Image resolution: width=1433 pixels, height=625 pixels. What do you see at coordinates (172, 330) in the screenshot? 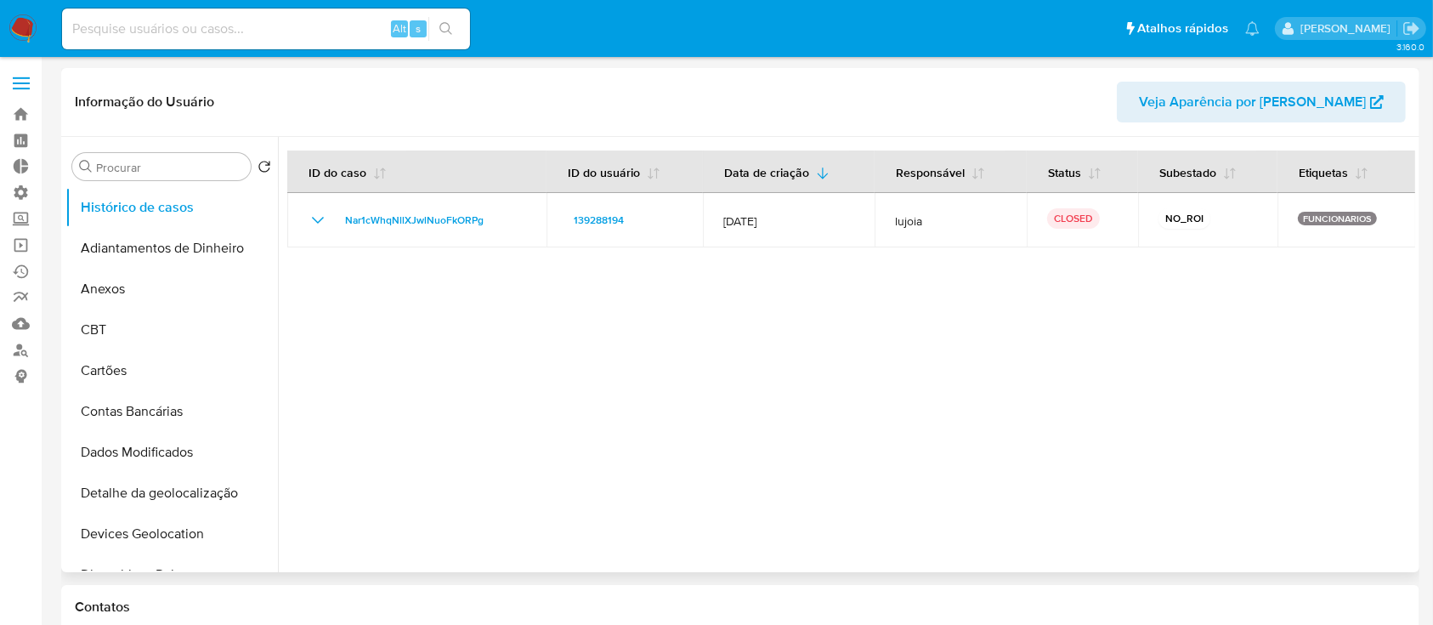
I see `button: CBT` at bounding box center [172, 330].